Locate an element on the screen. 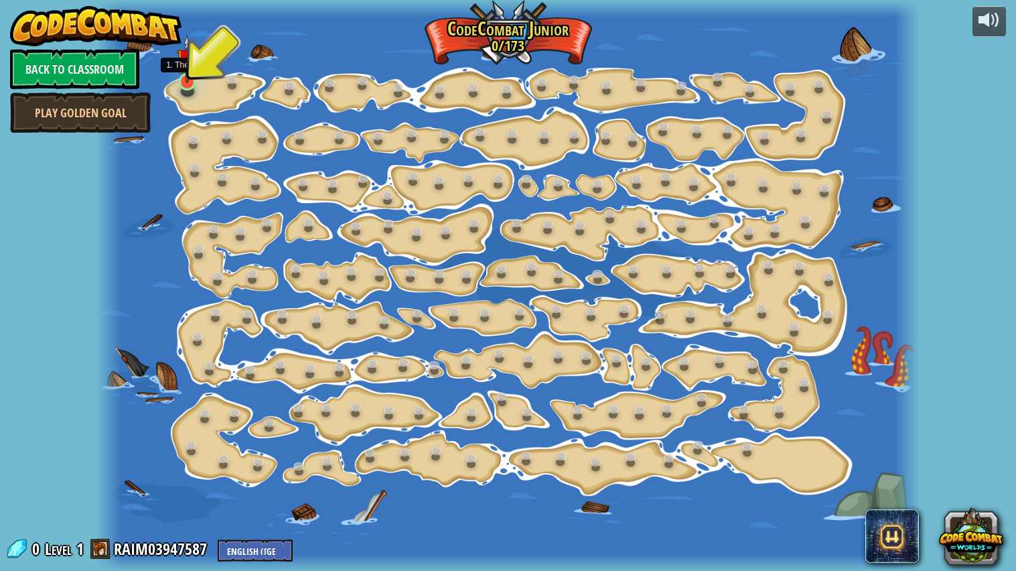  span: 1 is located at coordinates (80, 548).